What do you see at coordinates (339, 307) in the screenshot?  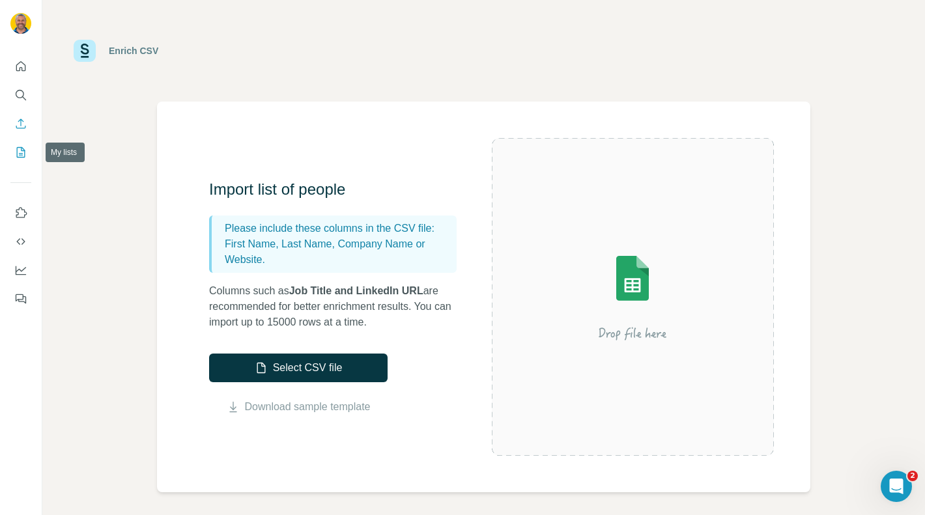 I see `p: Columns such as are recommended for better enrichment results. You can import up to 15000 rows at...` at bounding box center [339, 307].